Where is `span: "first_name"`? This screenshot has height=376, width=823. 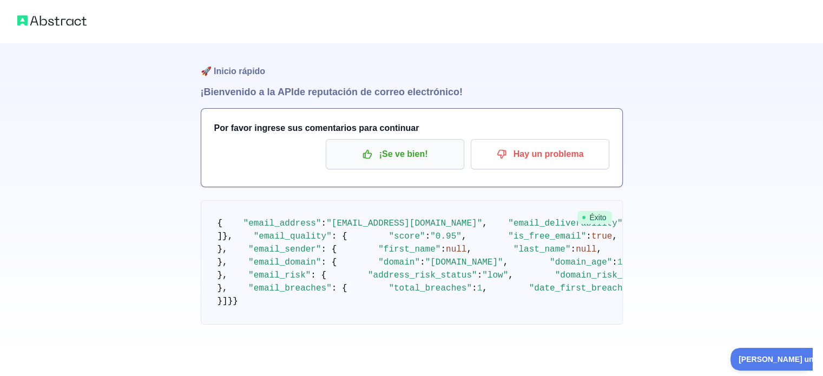 span: "first_name" is located at coordinates (409, 249).